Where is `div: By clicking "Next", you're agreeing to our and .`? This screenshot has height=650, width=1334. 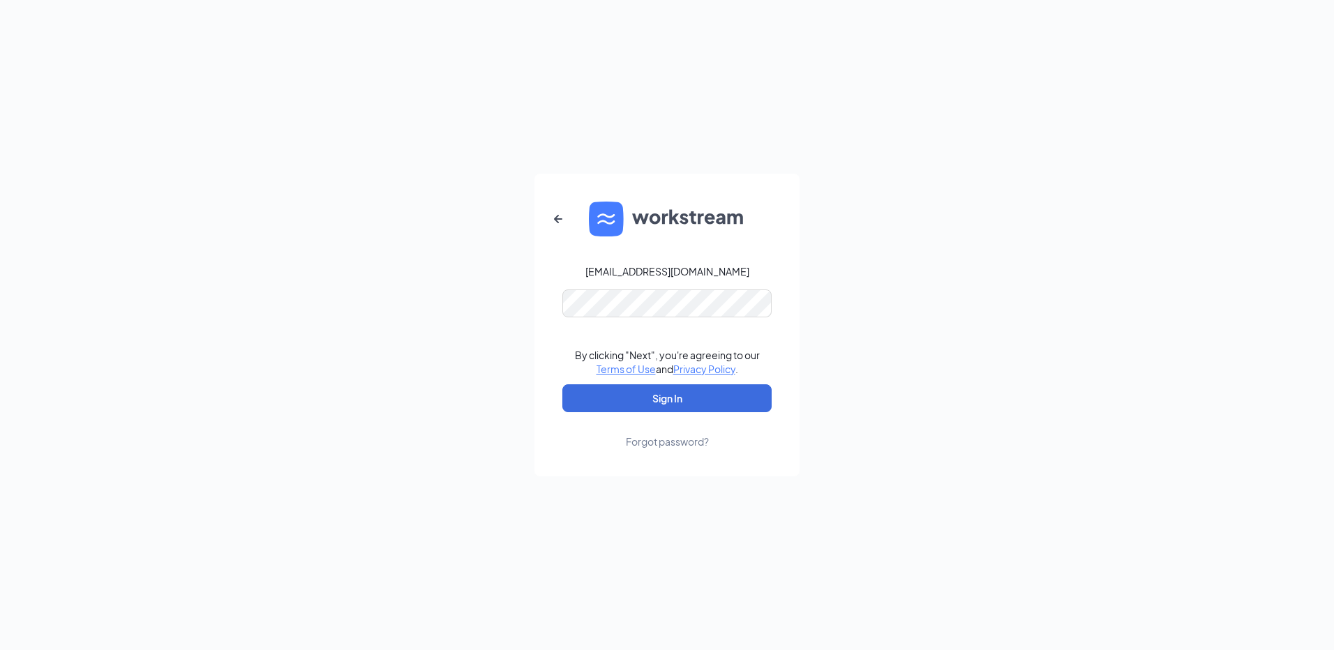 div: By clicking "Next", you're agreeing to our and . is located at coordinates (667, 362).